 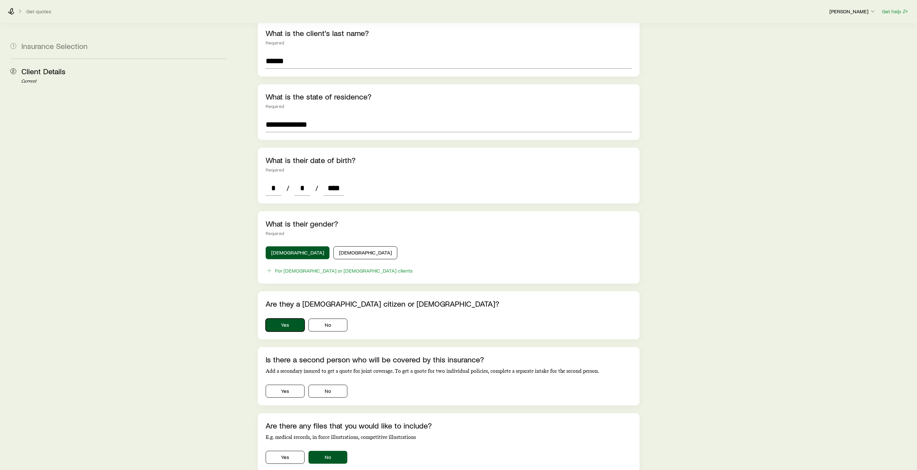 I want to click on span: Insurance Selection, so click(x=54, y=46).